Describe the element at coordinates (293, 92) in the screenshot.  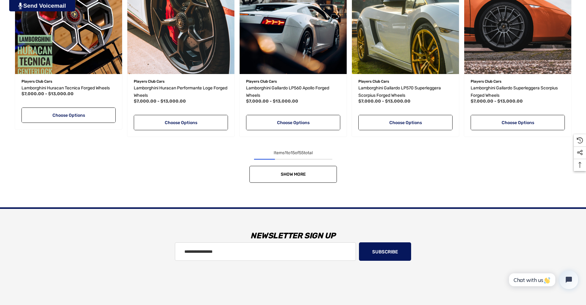
I see `a: Lamborghini Gallardo LP560 Apollo Forged Wheels,Price range from $7,000.00 to $13,000.00` at that location.